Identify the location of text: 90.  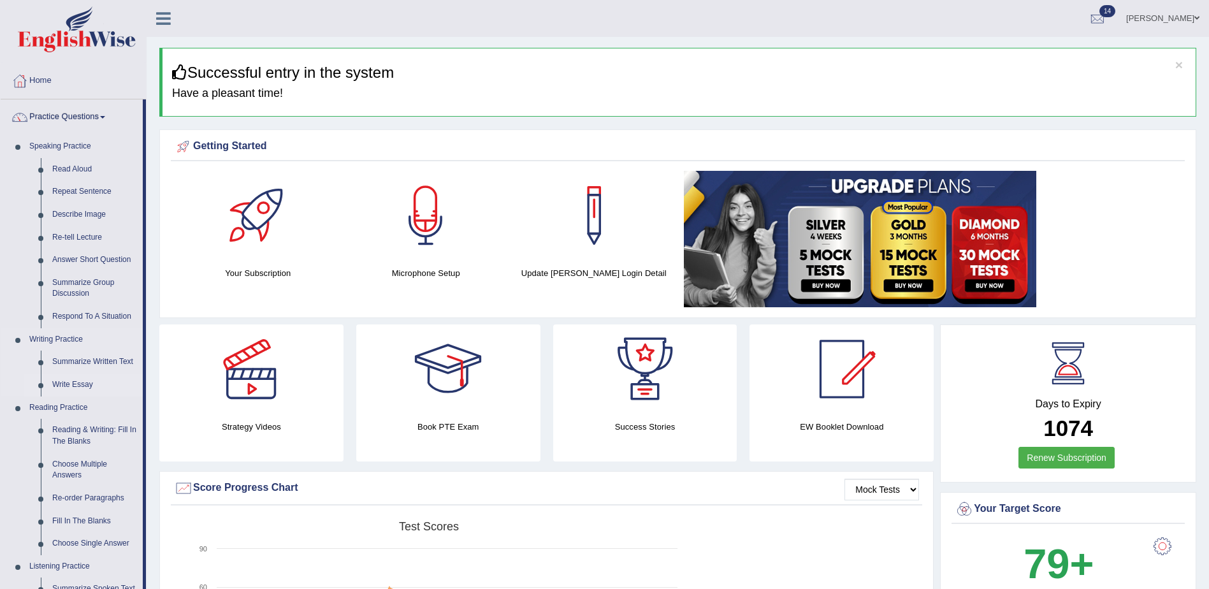
(203, 549).